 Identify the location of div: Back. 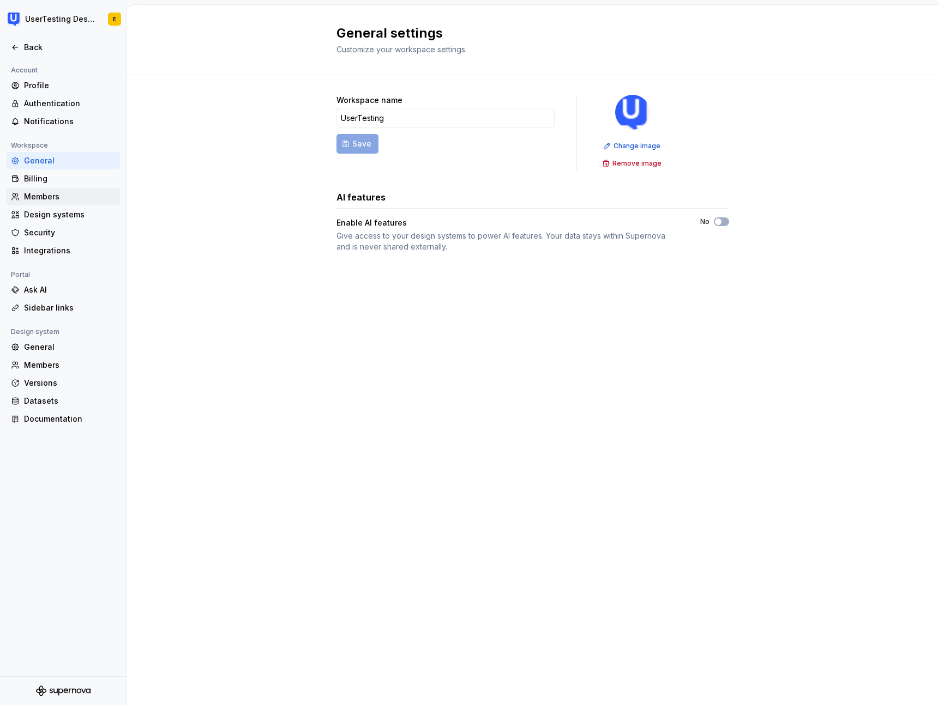
(70, 47).